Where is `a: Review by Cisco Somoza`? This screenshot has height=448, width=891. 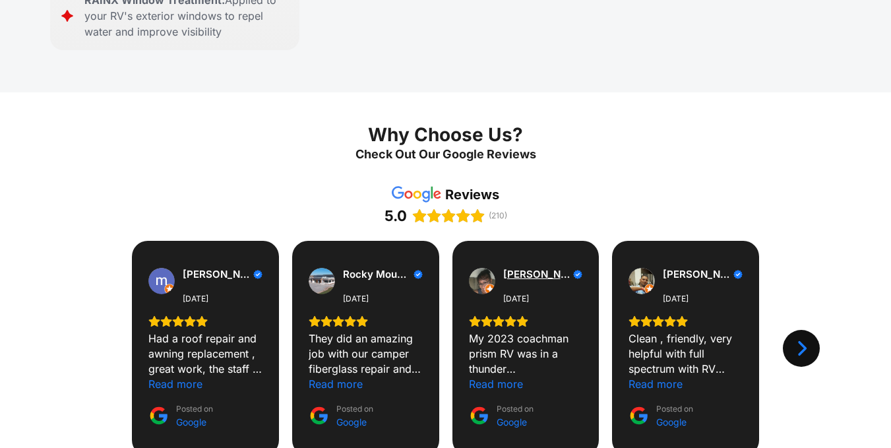
a: Review by Cisco Somoza is located at coordinates (702, 274).